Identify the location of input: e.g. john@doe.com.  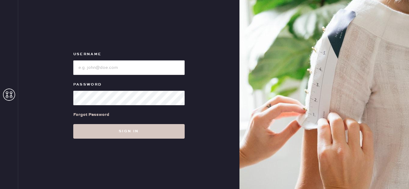
(129, 68).